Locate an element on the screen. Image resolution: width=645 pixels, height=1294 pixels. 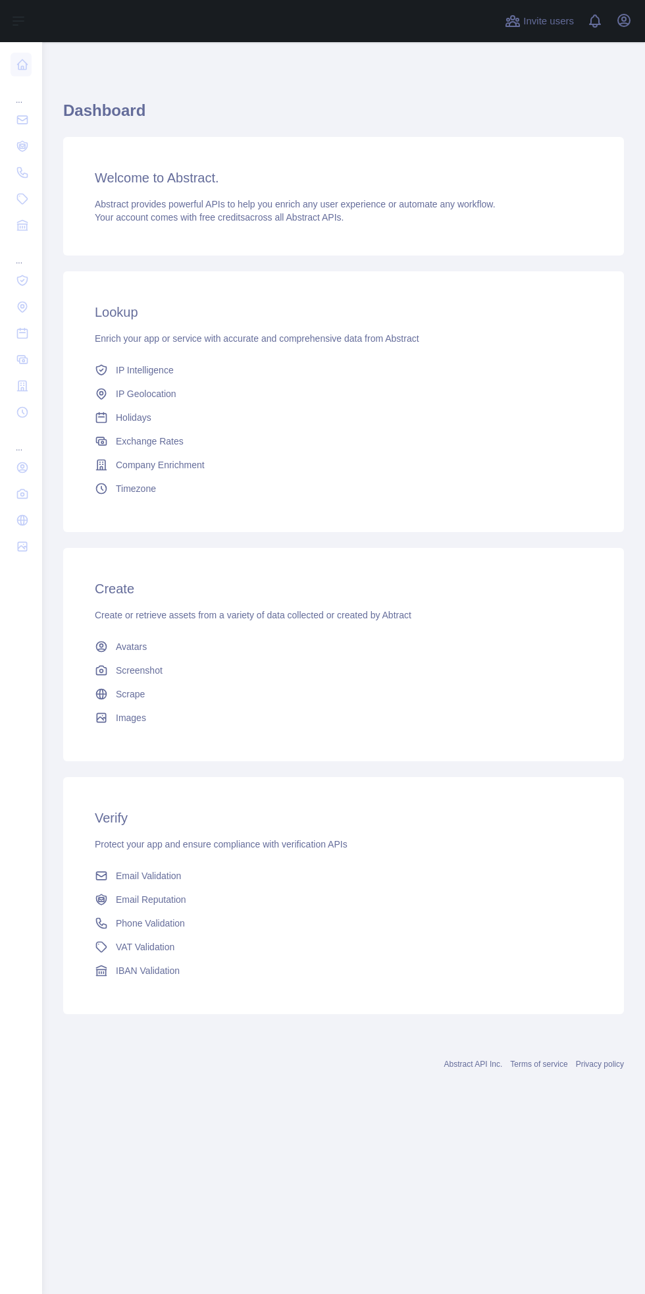
span: Avatars is located at coordinates (131, 647).